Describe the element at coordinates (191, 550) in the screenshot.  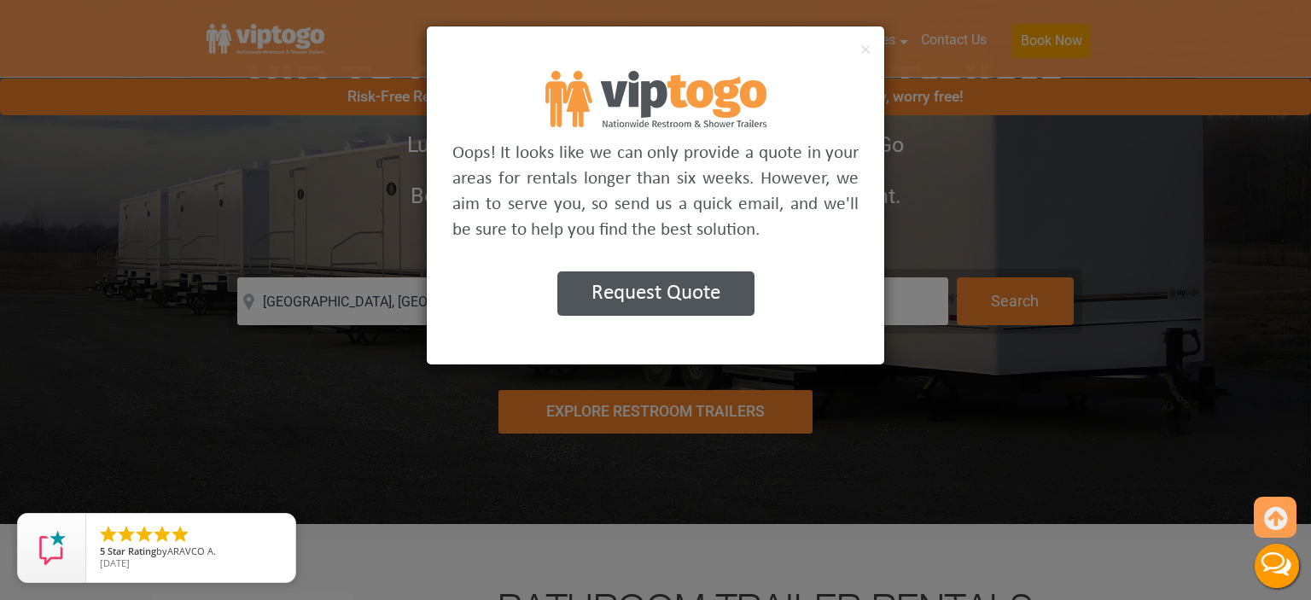
I see `span: ARAVCO A.` at that location.